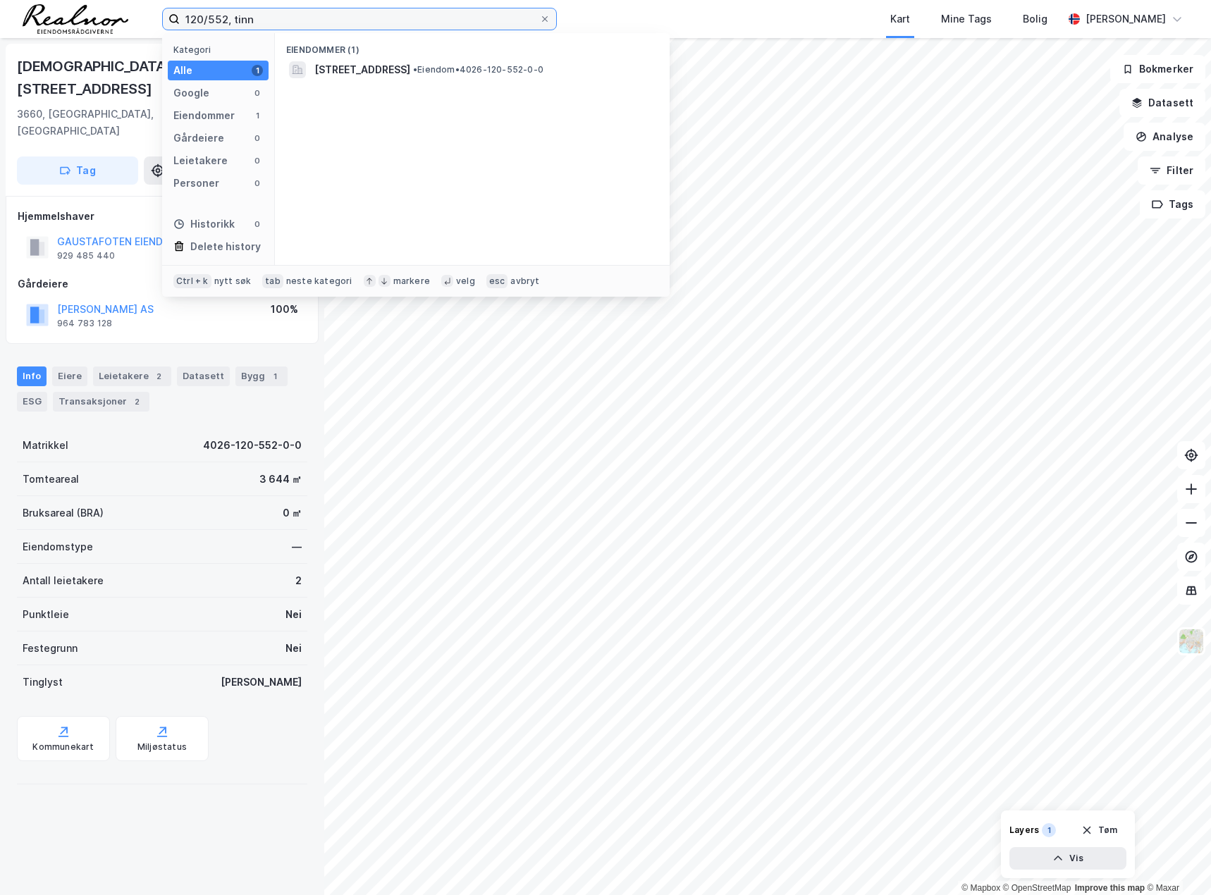  What do you see at coordinates (196, 183) in the screenshot?
I see `div: Personer` at bounding box center [196, 183].